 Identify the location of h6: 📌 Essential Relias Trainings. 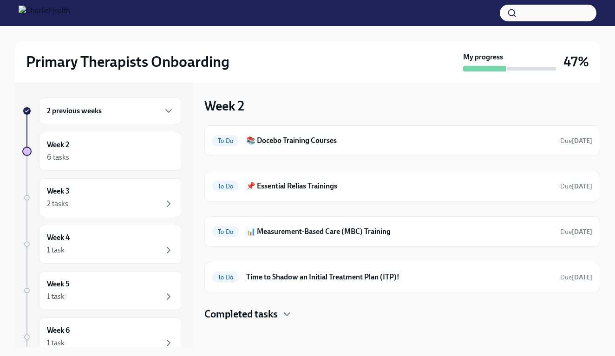
(400, 186).